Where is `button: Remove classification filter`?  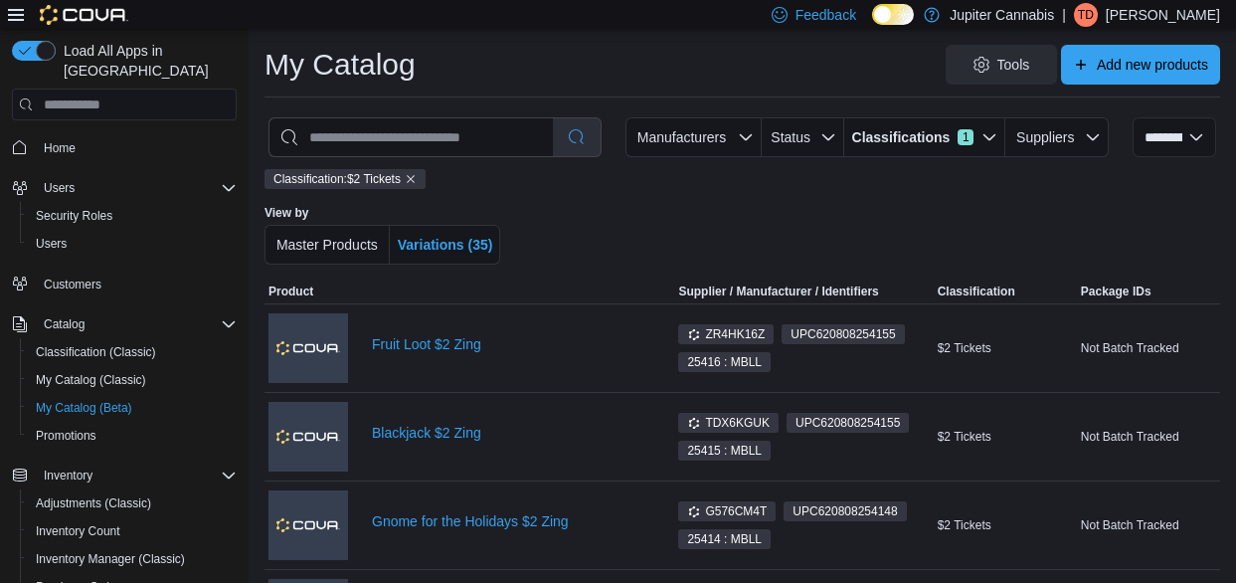
button: Remove classification filter is located at coordinates (411, 179).